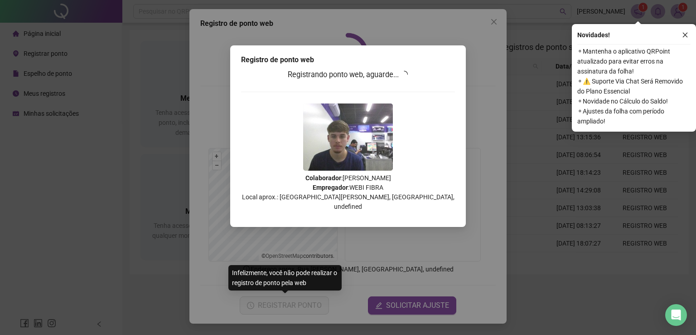 This screenshot has height=335, width=696. I want to click on strong: Colaborador, so click(323, 178).